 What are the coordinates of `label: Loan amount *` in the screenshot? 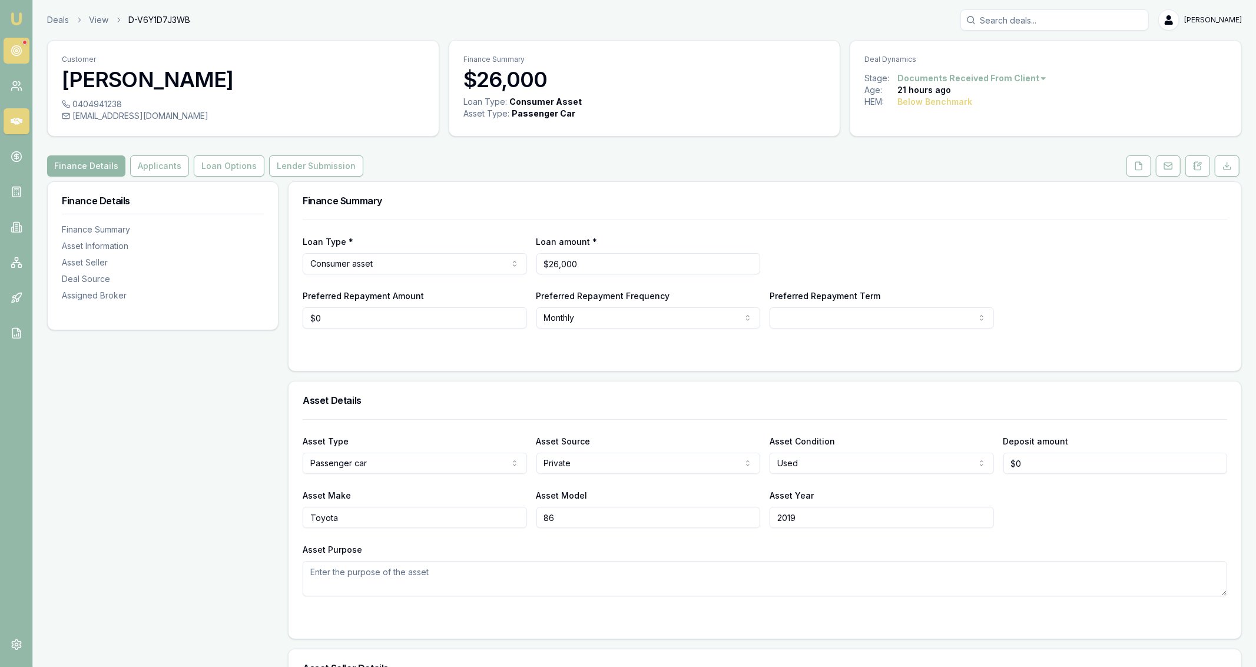 It's located at (567, 241).